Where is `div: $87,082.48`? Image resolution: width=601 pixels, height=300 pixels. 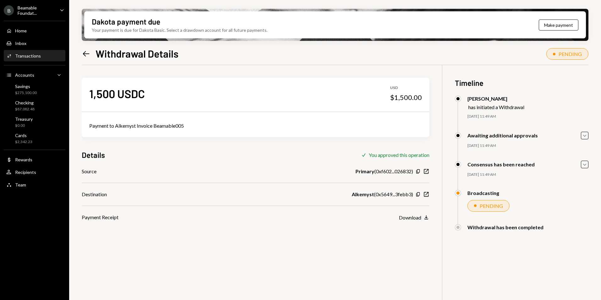
div: $87,082.48 is located at coordinates (25, 109).